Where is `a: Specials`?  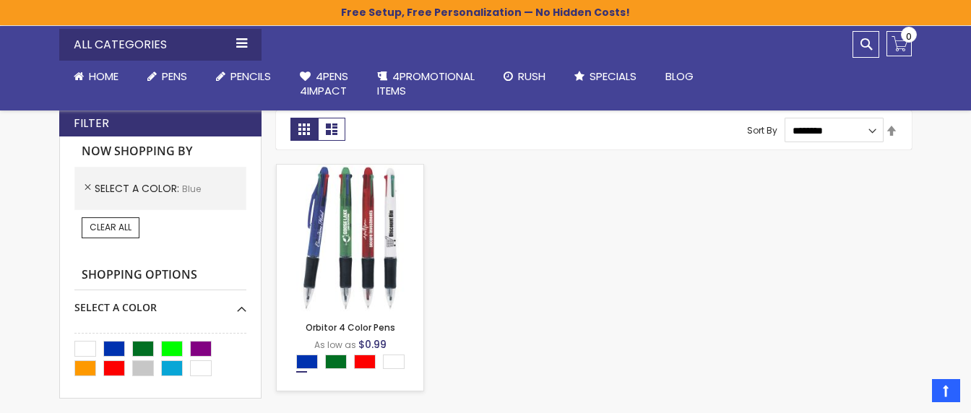 a: Specials is located at coordinates (605, 77).